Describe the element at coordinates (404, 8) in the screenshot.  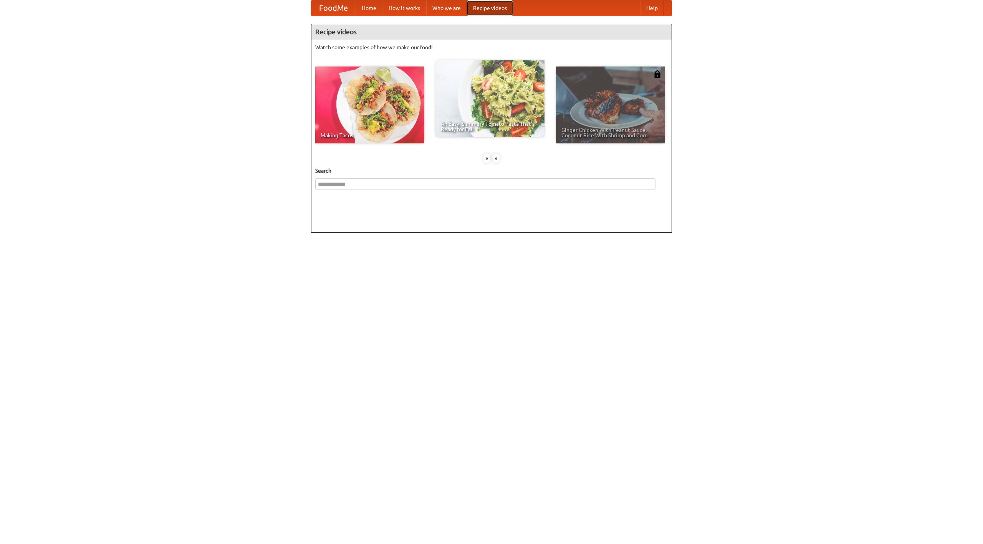
I see `a: How it works` at that location.